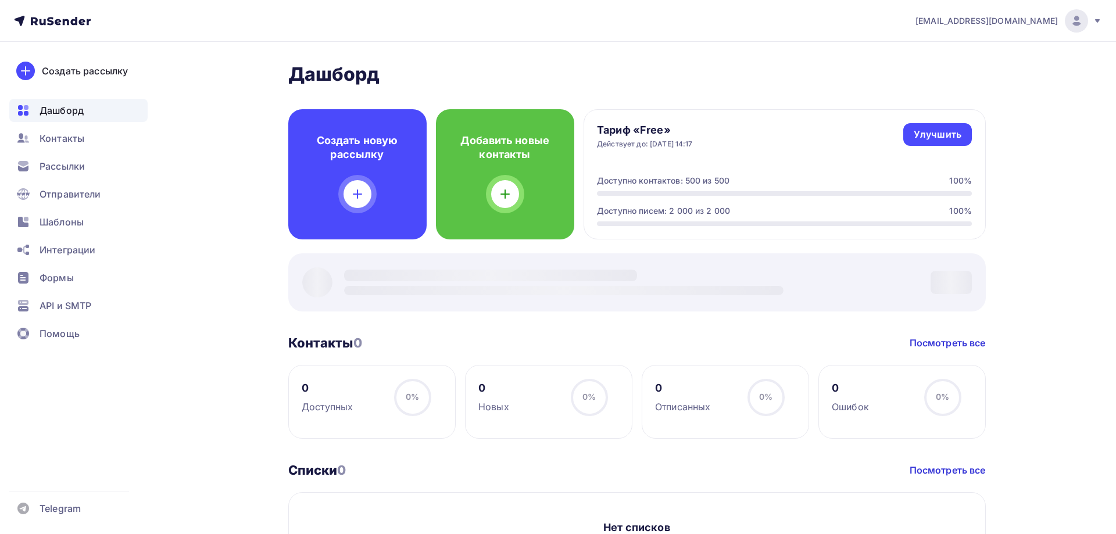 Image resolution: width=1116 pixels, height=534 pixels. Describe the element at coordinates (65, 306) in the screenshot. I see `span: API и SMTP` at that location.